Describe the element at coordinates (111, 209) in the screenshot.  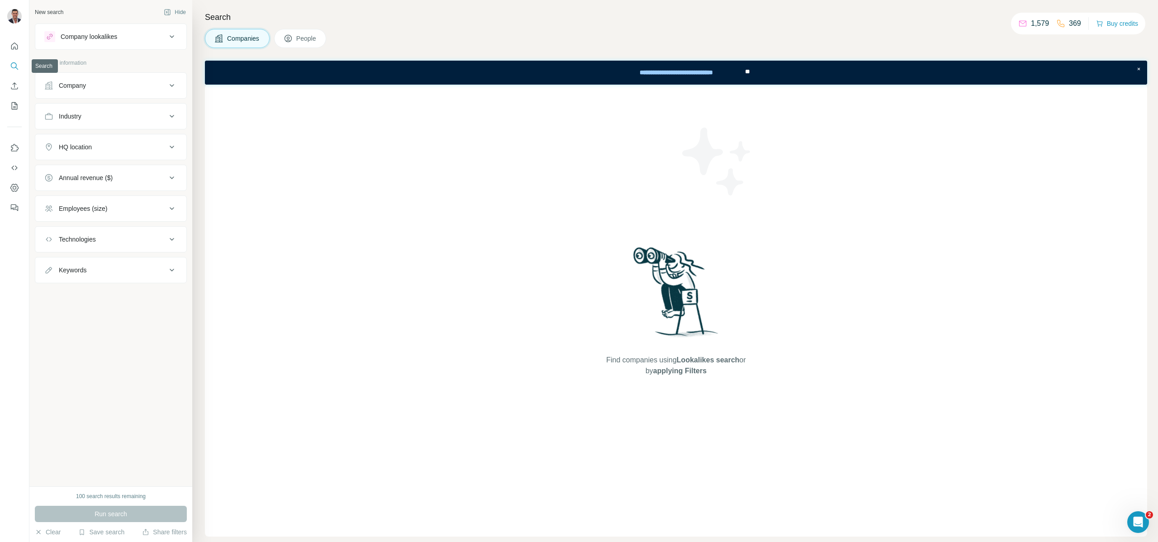
I see `button: Employees (size)` at that location.